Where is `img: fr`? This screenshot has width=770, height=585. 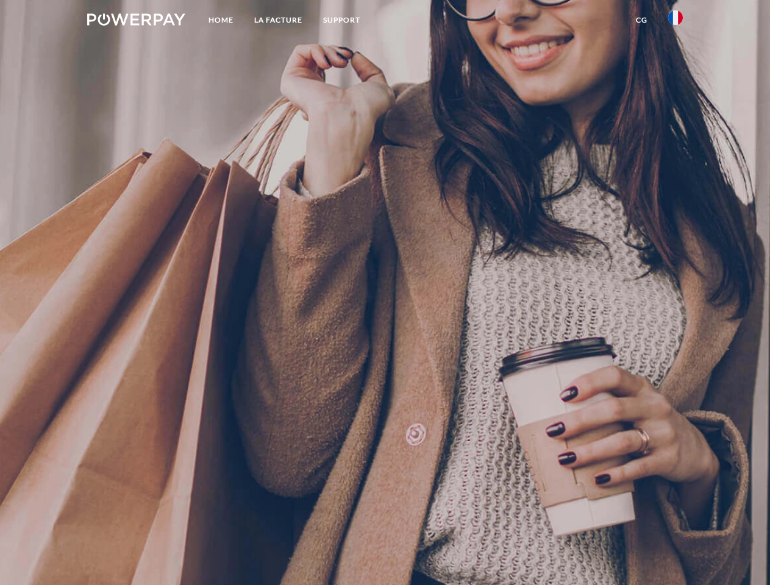
img: fr is located at coordinates (676, 18).